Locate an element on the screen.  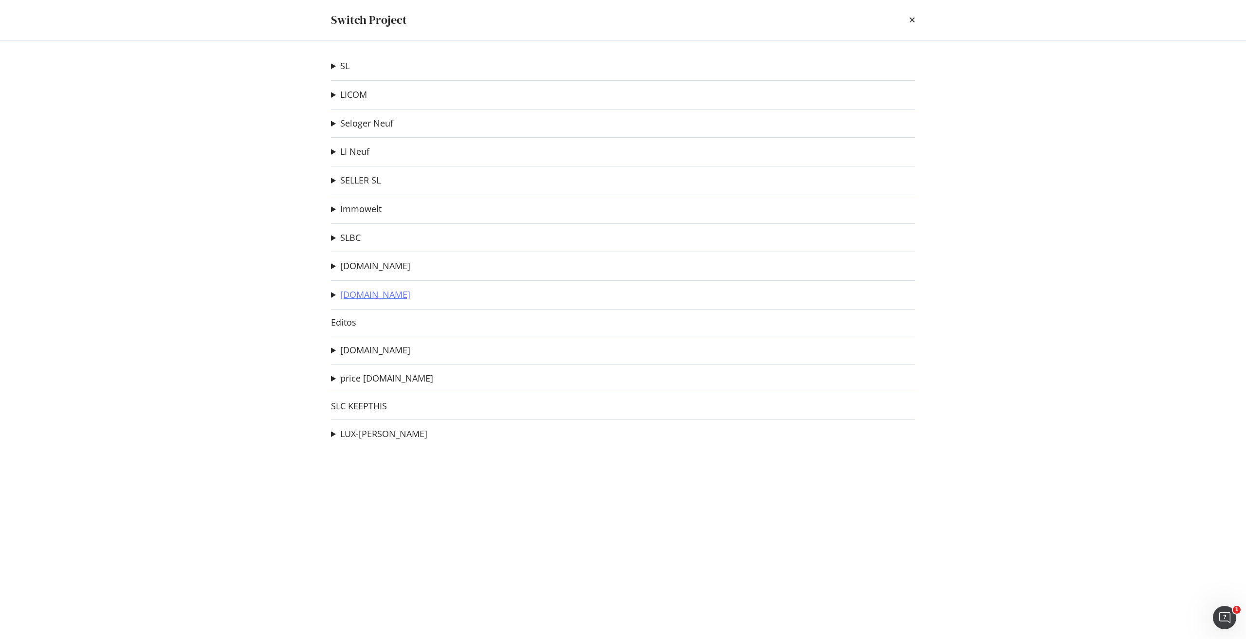
a: SLBC is located at coordinates (351, 238).